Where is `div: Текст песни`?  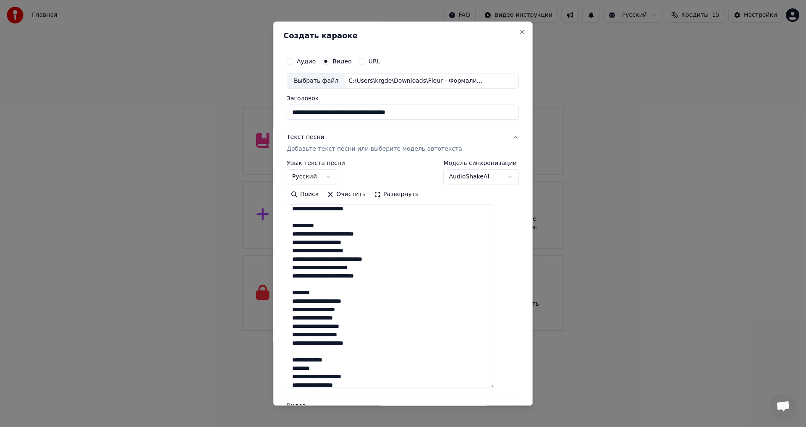
div: Текст песни is located at coordinates (306, 138).